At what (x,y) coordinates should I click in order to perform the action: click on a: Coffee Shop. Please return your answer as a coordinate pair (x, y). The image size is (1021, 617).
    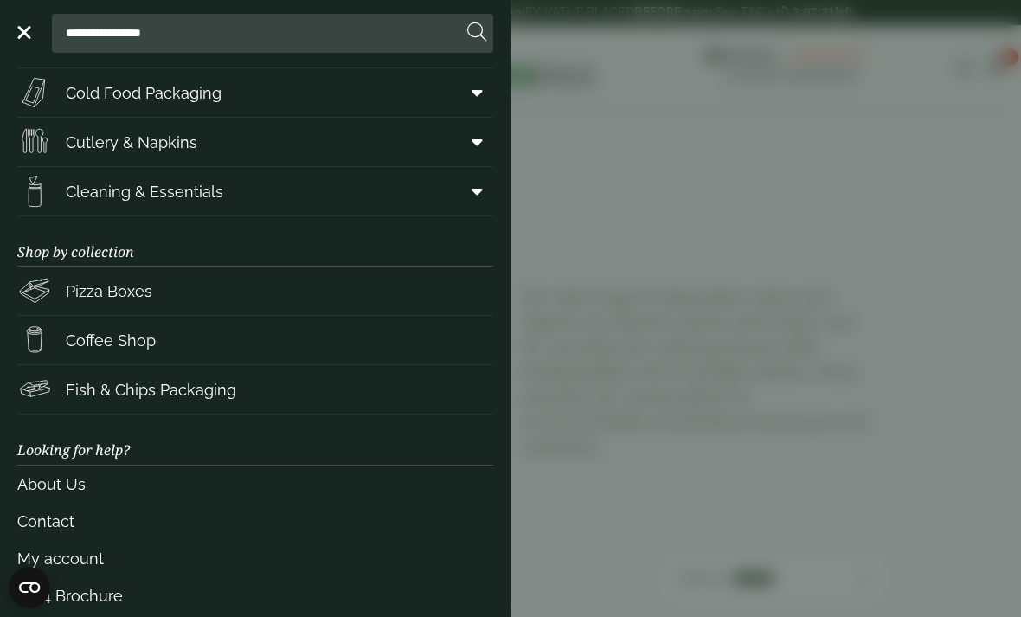
    Looking at the image, I should click on (255, 340).